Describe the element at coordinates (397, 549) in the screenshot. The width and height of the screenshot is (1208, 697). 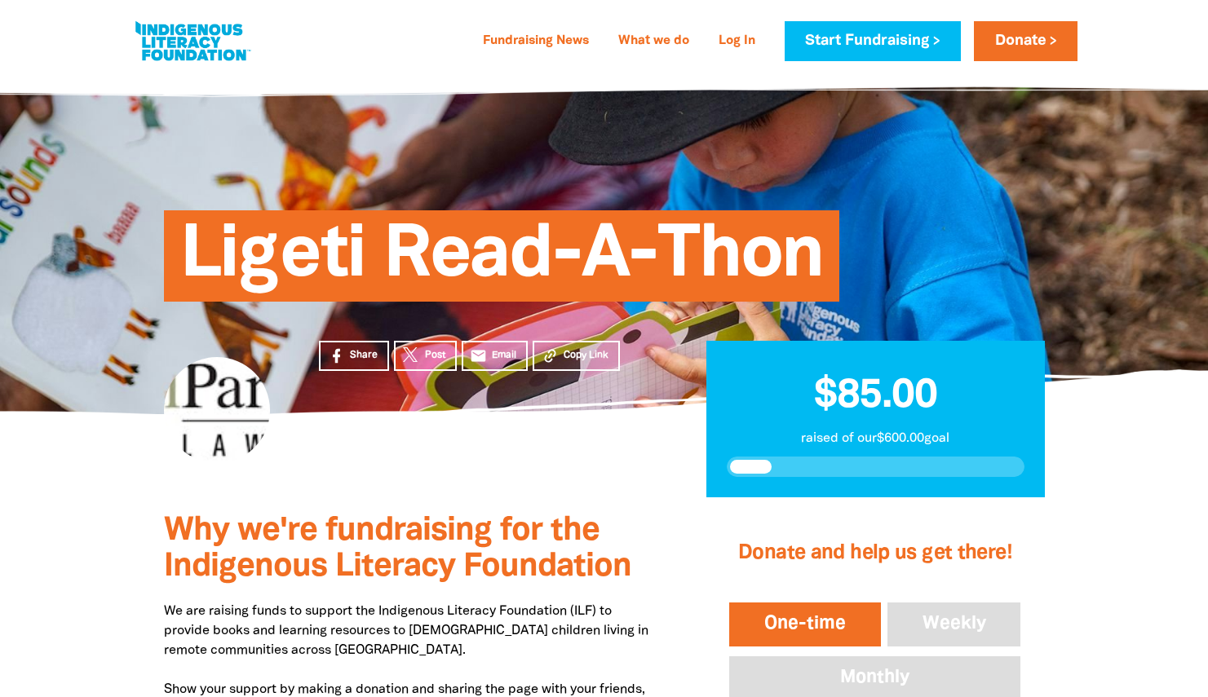
I see `span: Why we're fundraising for the Indigenous Literacy Foundation` at that location.